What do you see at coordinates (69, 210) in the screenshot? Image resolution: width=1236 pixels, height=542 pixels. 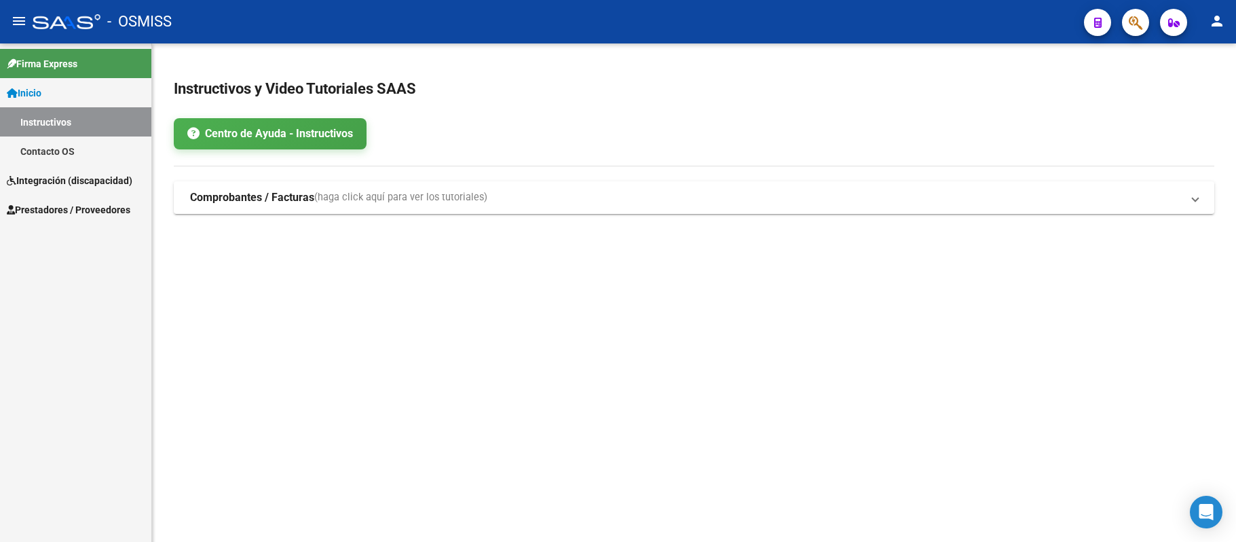 I see `span: Prestadores / Proveedores` at bounding box center [69, 210].